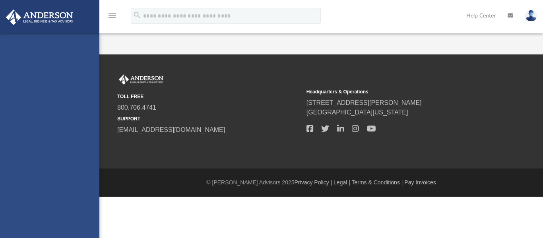  I want to click on a: Privacy Policy |, so click(313, 182).